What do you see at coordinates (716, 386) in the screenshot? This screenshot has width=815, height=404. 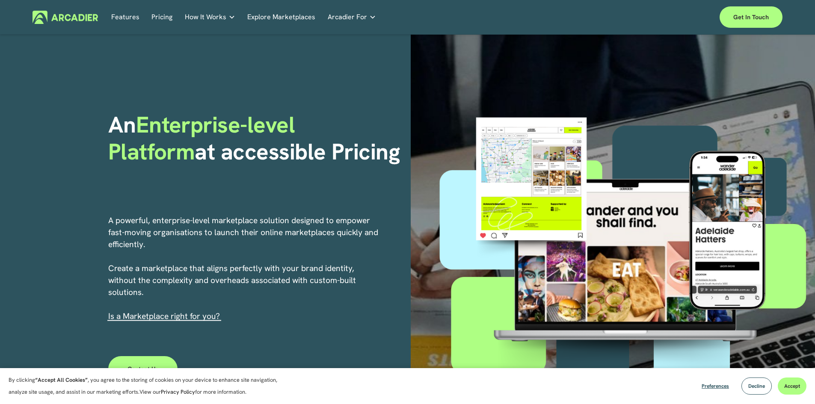 I see `span: Preferences` at bounding box center [716, 386].